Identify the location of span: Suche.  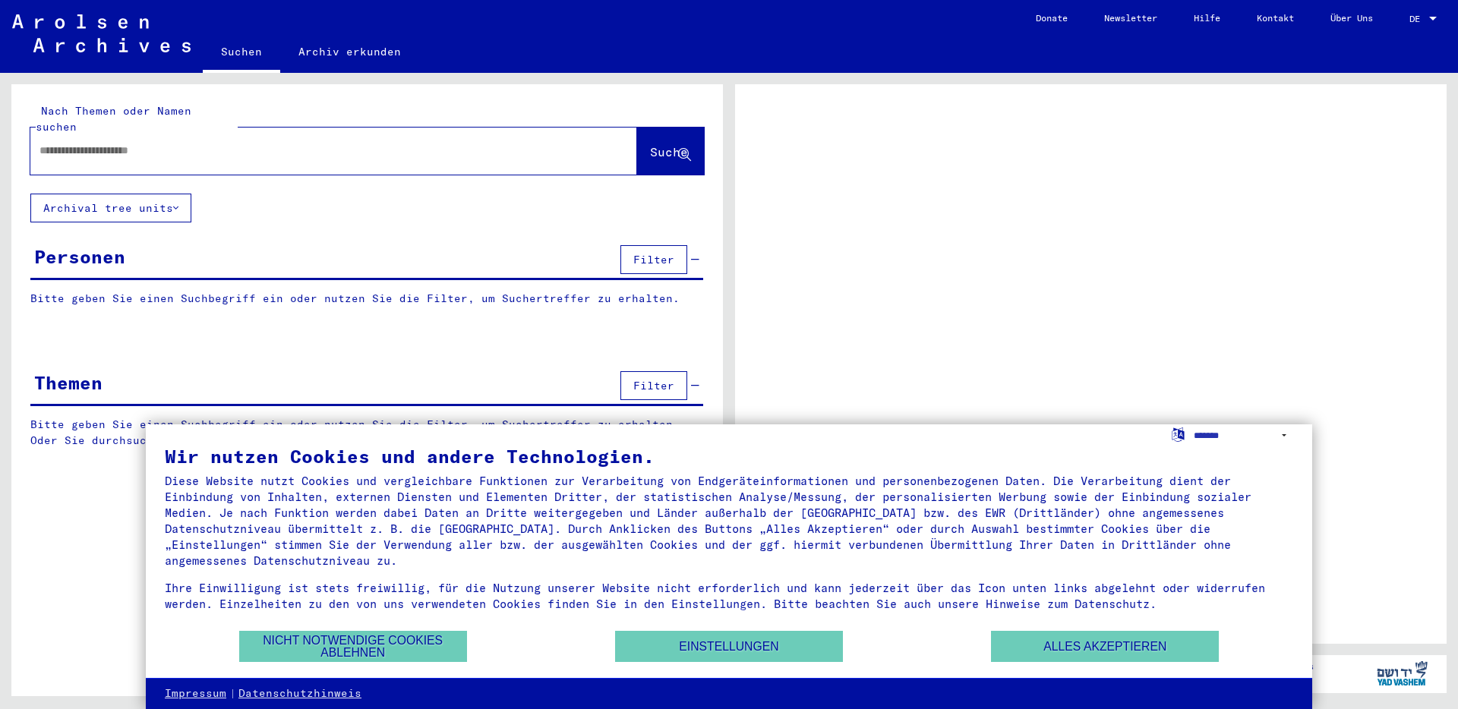
(669, 152).